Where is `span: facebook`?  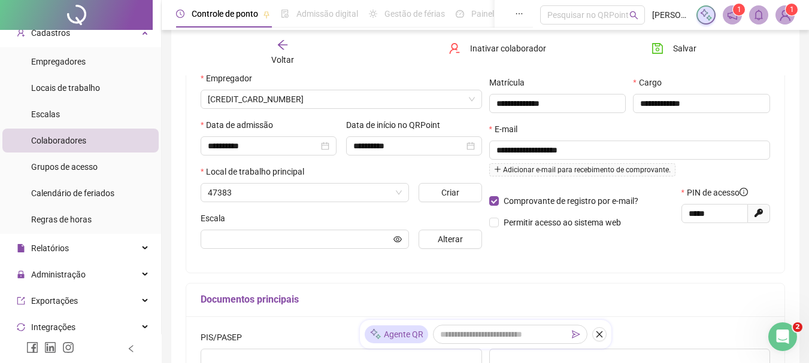
span: facebook is located at coordinates (32, 348).